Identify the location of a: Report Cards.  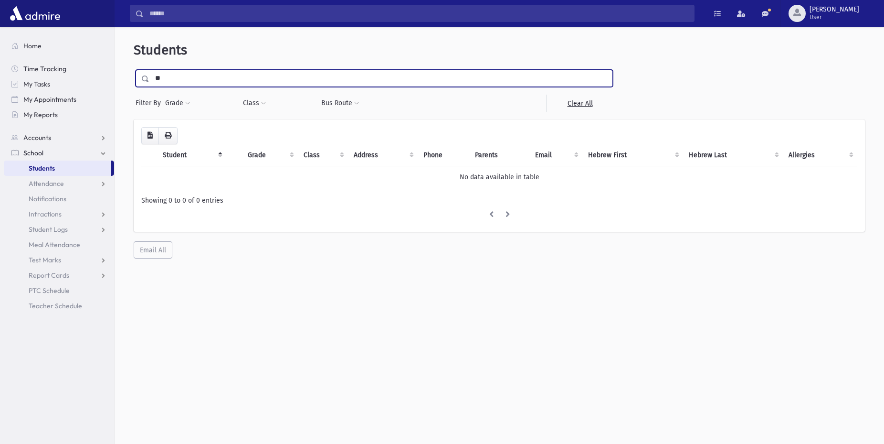
(59, 275).